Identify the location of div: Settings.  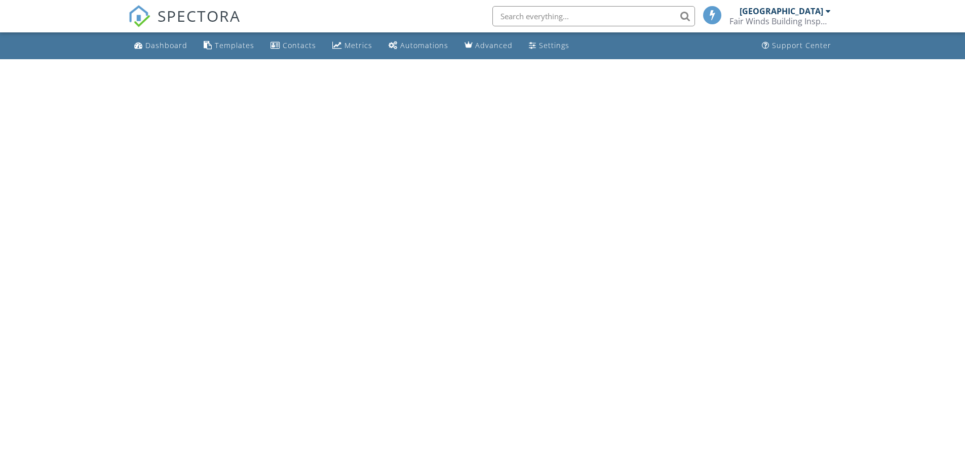
(554, 45).